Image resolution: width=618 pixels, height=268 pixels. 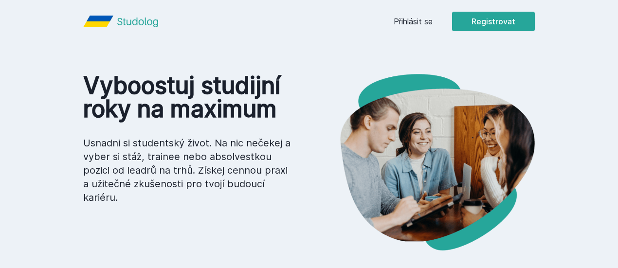 I want to click on img: hero.png, so click(x=422, y=162).